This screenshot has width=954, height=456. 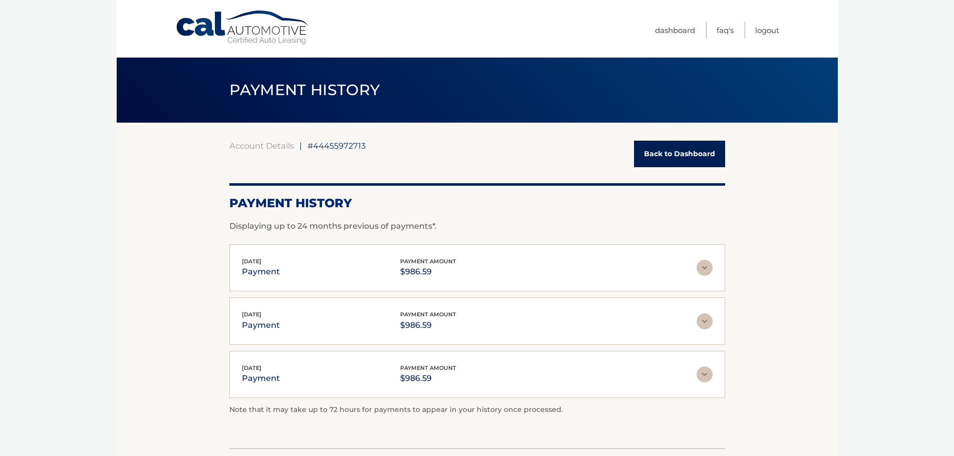 I want to click on p: Note that it may take up to 72 hours for payments to appear in your history once processed., so click(x=477, y=410).